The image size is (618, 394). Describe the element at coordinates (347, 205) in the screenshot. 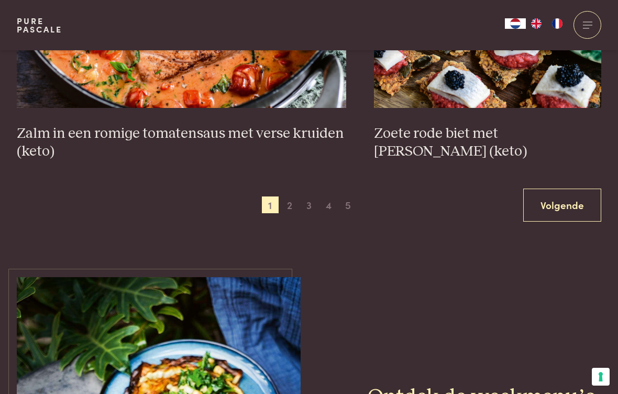

I see `span: 5` at that location.